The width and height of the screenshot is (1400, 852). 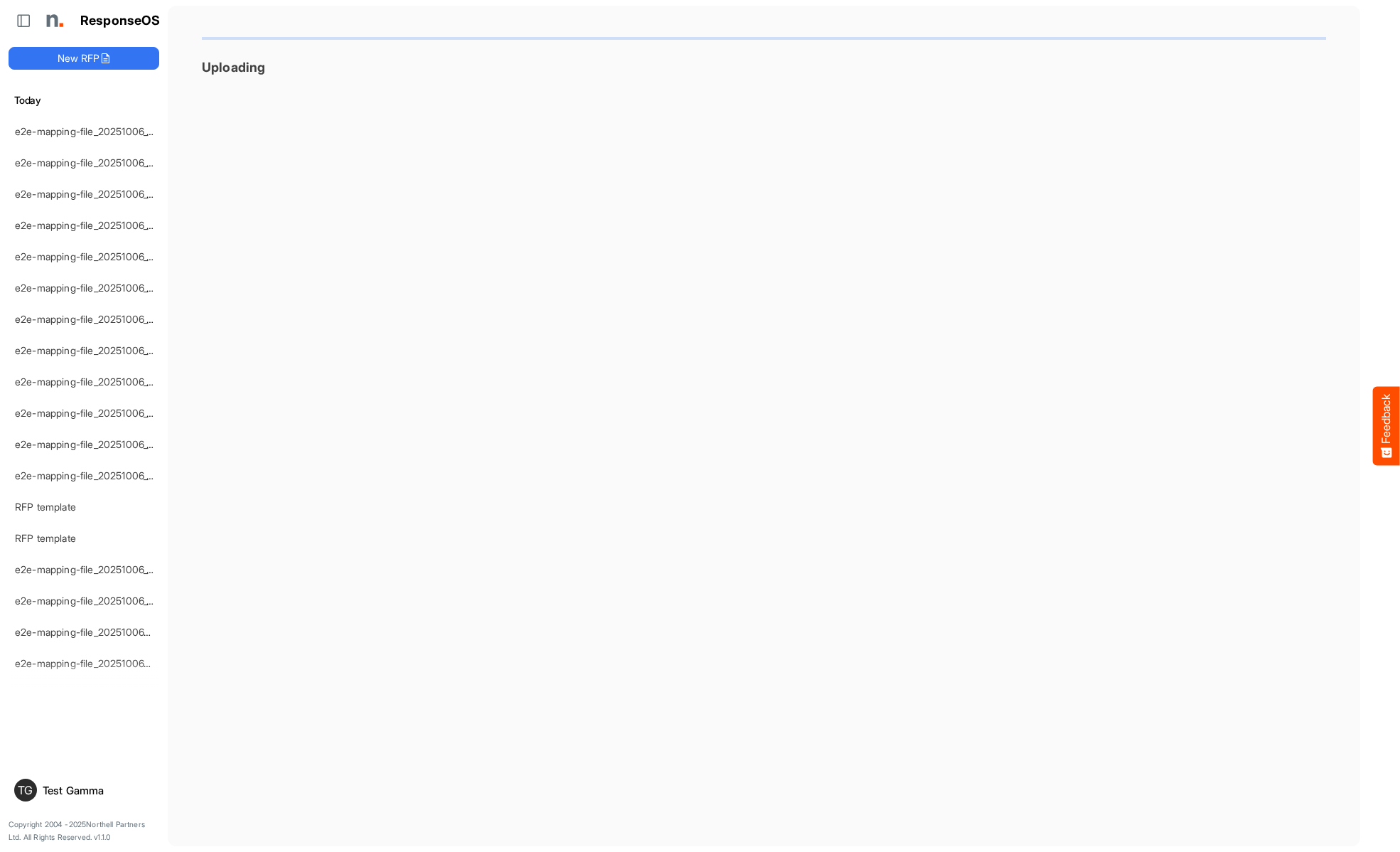 I want to click on div: Test Gamma, so click(x=98, y=790).